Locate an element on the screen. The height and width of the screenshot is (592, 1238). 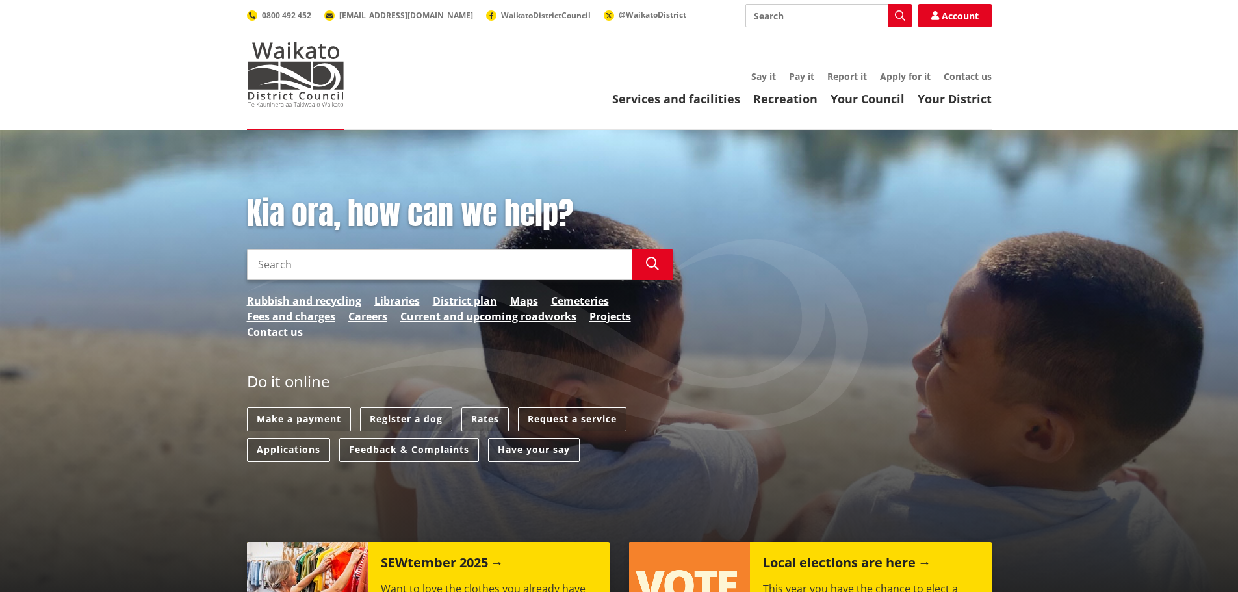
span: WaikatoDistrictCouncil is located at coordinates (546, 15).